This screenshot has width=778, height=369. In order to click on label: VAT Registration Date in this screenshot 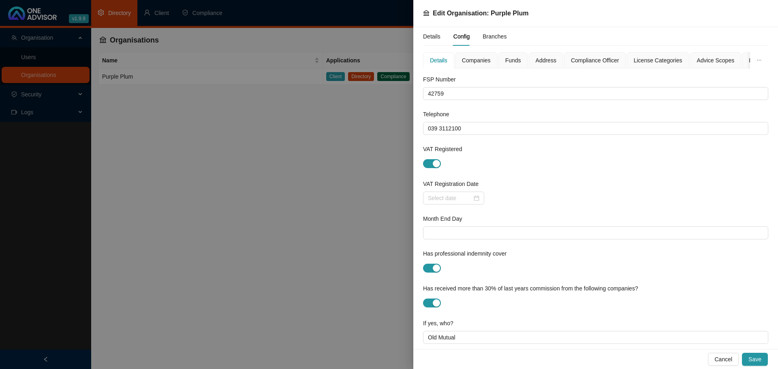, I will do `click(453, 184)`.